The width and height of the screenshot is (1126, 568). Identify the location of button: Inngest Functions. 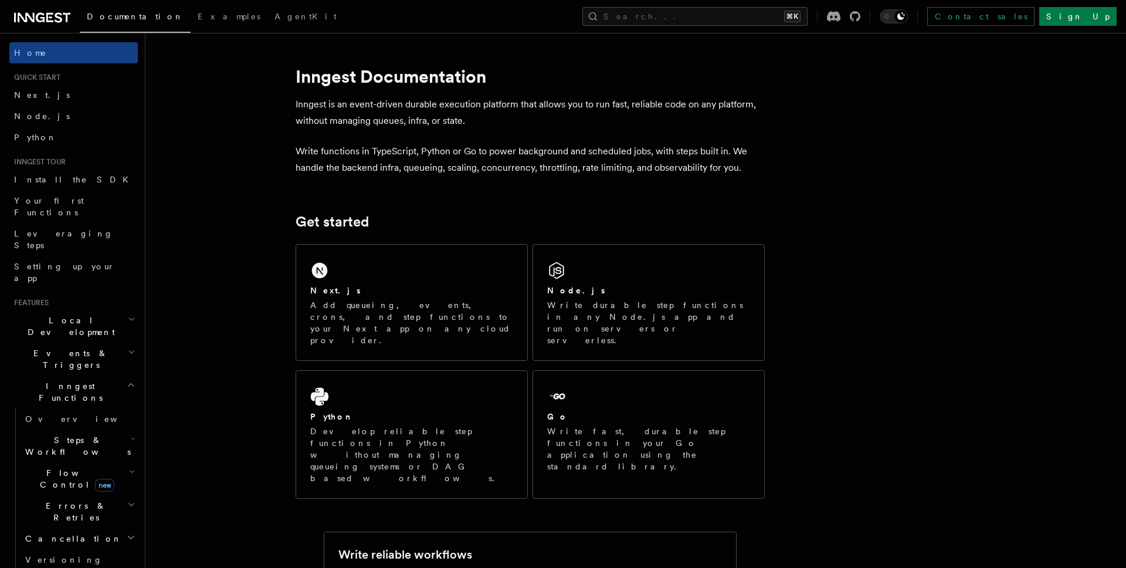
(73, 392).